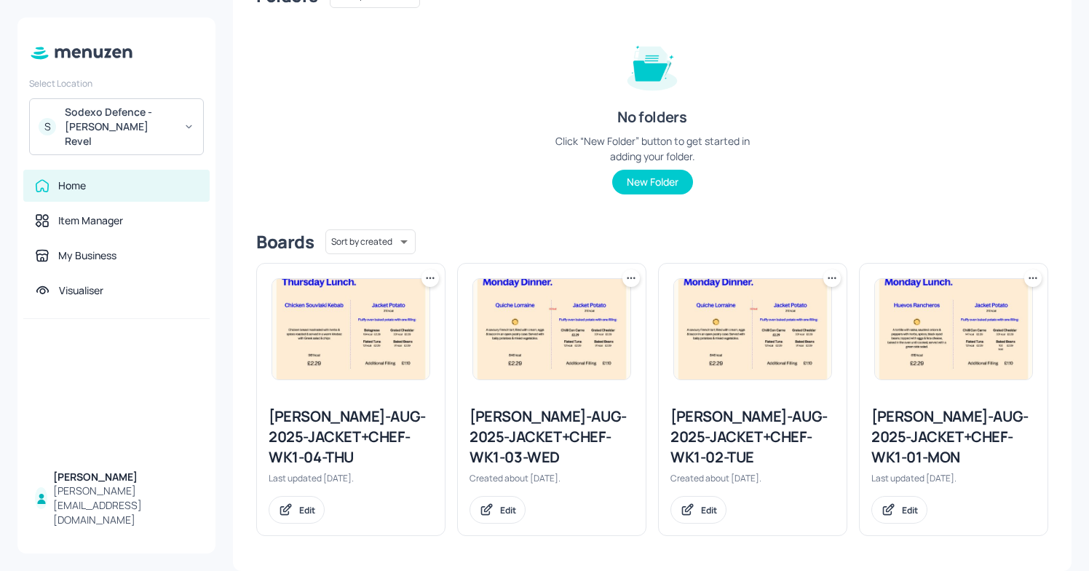 This screenshot has height=571, width=1089. Describe the element at coordinates (90, 221) in the screenshot. I see `div: Item Manager` at that location.